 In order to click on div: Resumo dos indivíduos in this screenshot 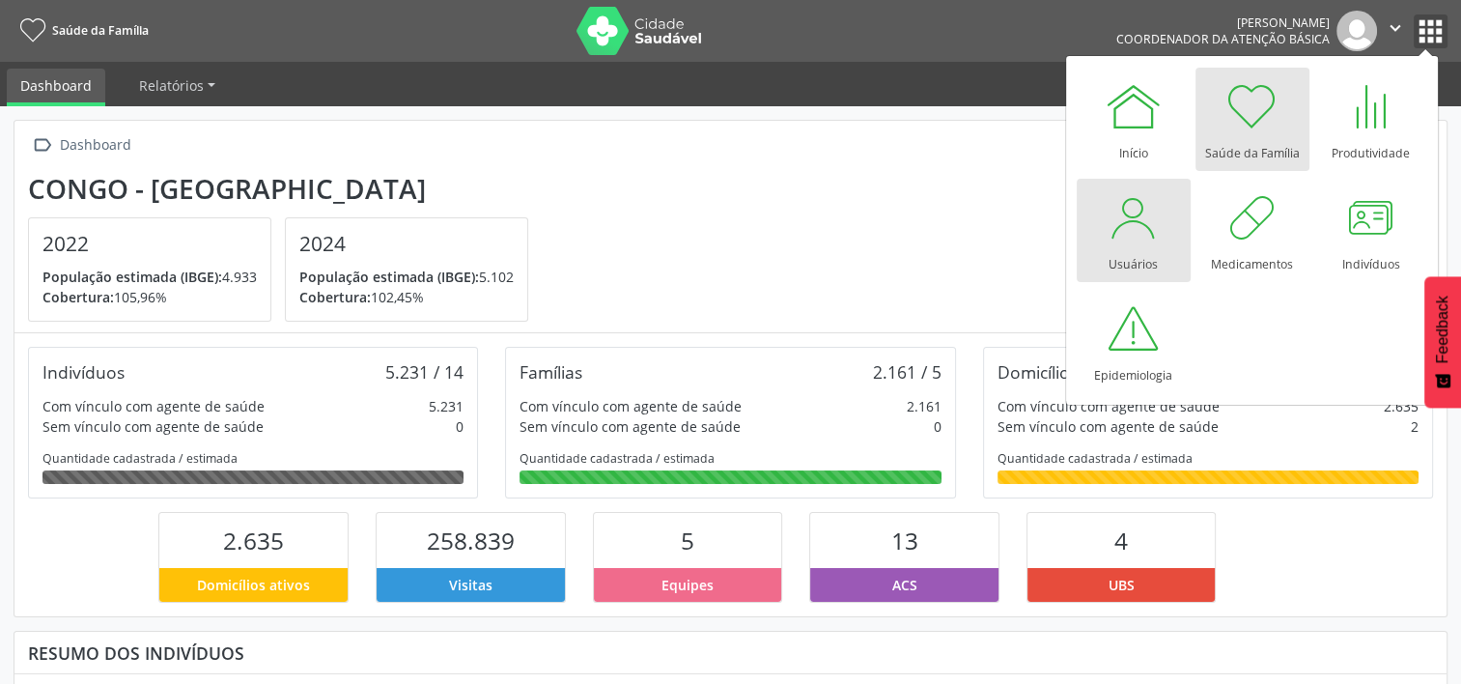, I will do `click(730, 653)`.